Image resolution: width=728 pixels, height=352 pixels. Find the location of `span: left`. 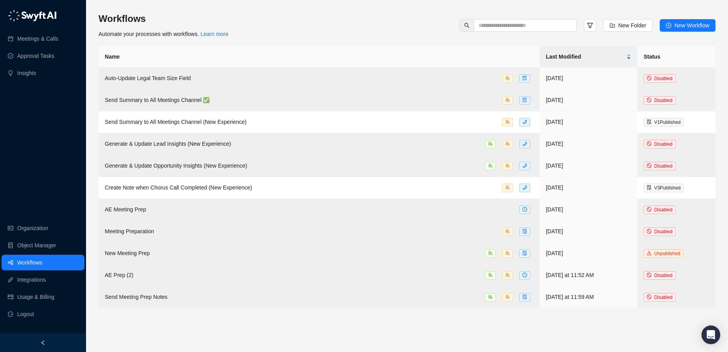

span: left is located at coordinates (43, 343).